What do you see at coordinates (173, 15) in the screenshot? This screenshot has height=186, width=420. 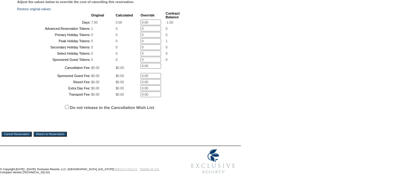 I see `b: Contract Balance` at bounding box center [173, 15].